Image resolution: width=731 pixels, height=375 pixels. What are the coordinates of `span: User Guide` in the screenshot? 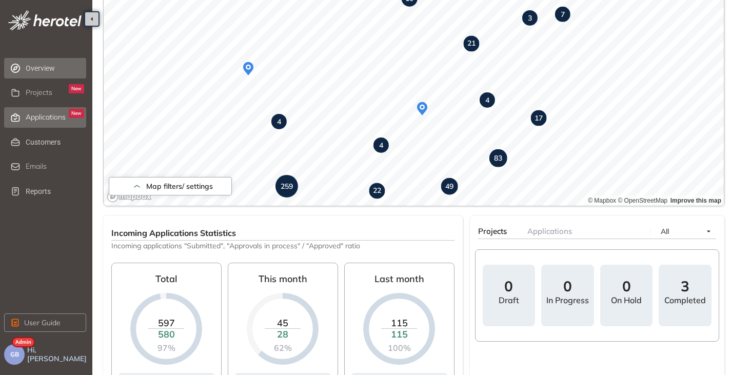 It's located at (42, 323).